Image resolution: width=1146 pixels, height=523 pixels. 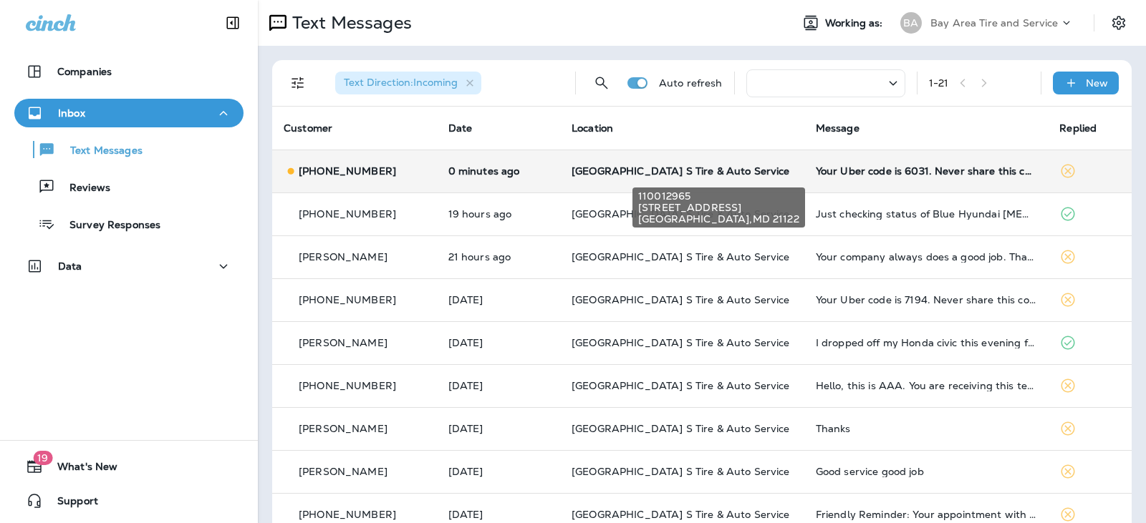 What do you see at coordinates (129, 501) in the screenshot?
I see `button: Support` at bounding box center [129, 501].